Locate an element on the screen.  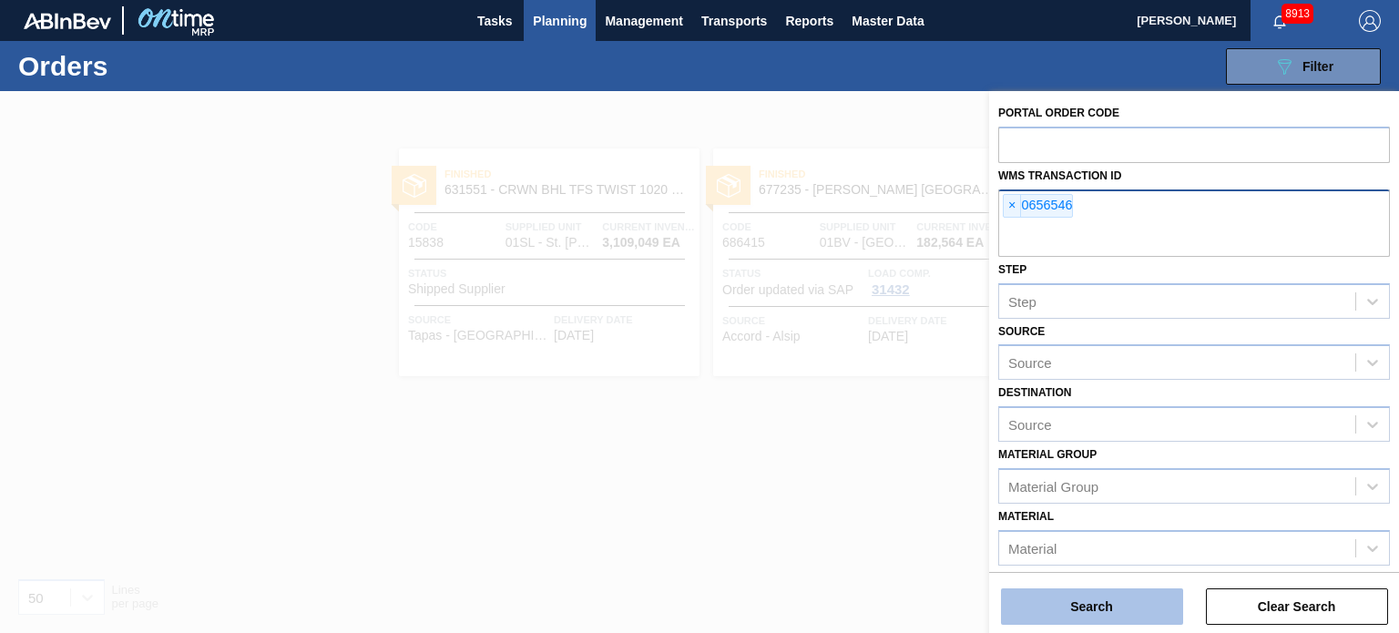
label: Portal Order Code is located at coordinates (1059, 113).